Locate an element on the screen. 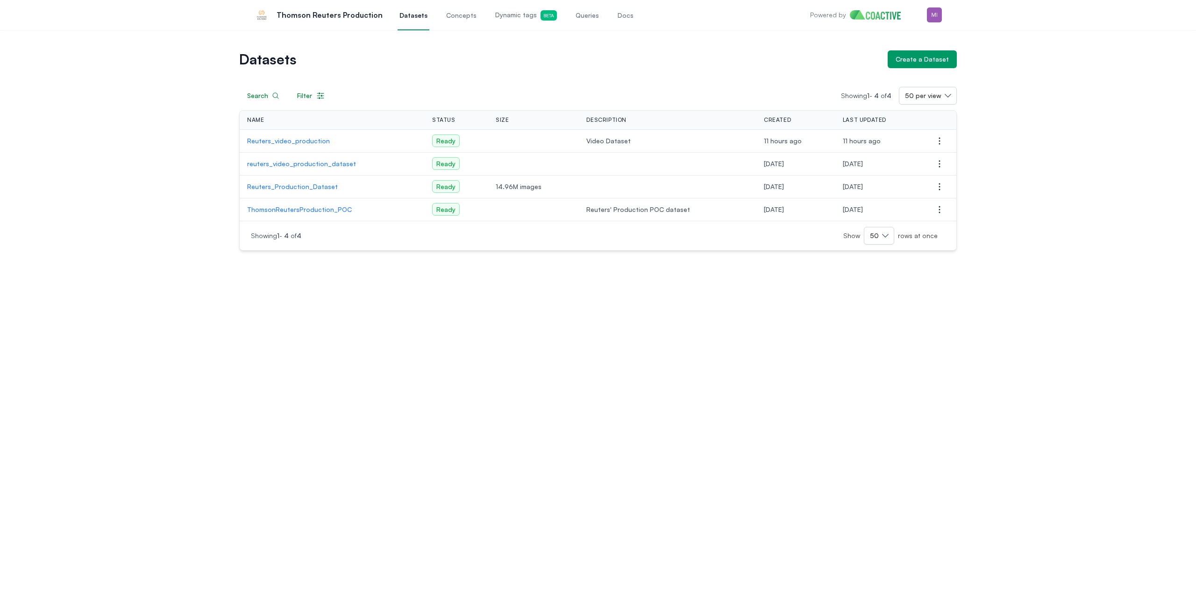  span: Size is located at coordinates (502, 120).